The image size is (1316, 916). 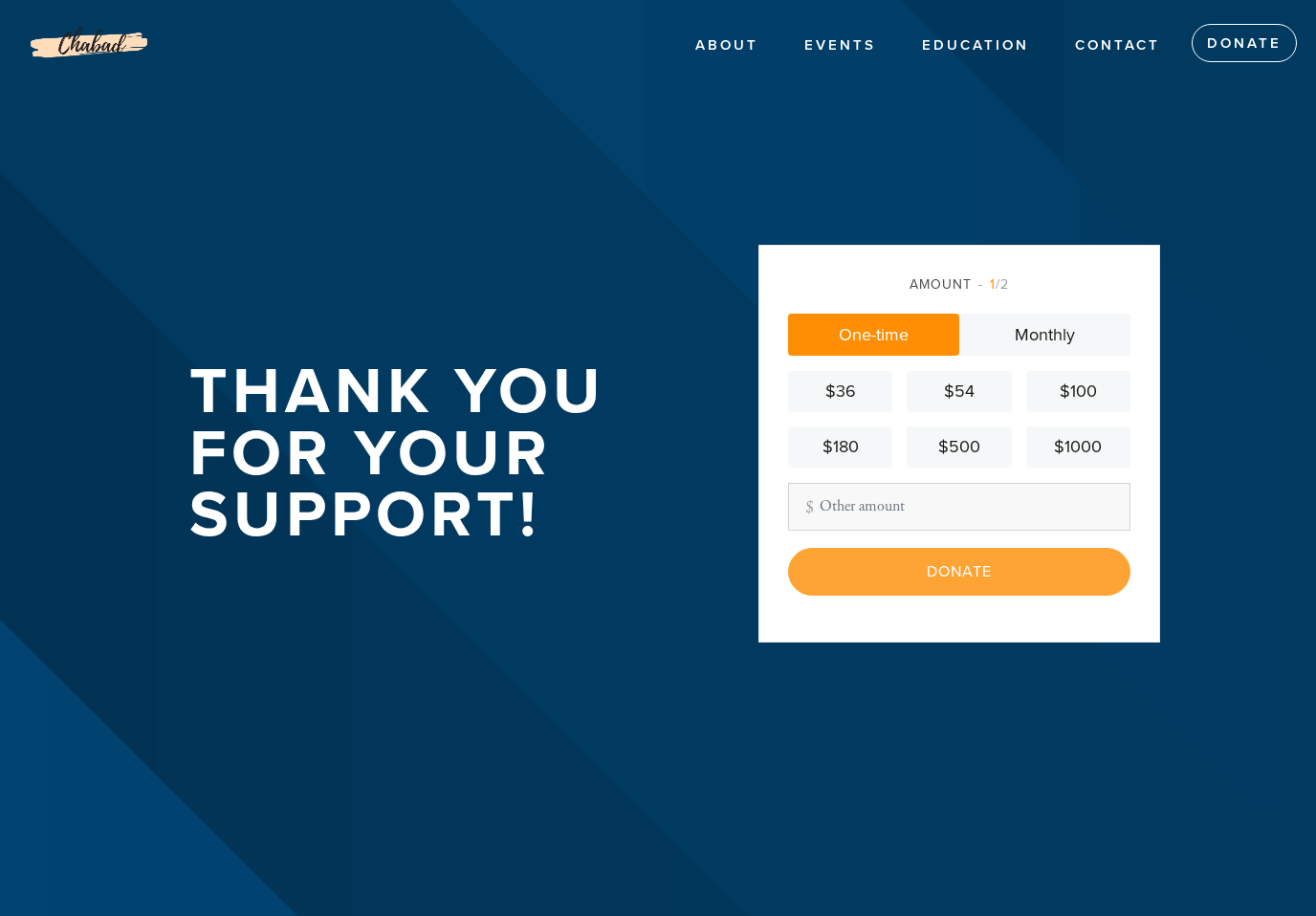 I want to click on a: Contact, so click(x=1117, y=46).